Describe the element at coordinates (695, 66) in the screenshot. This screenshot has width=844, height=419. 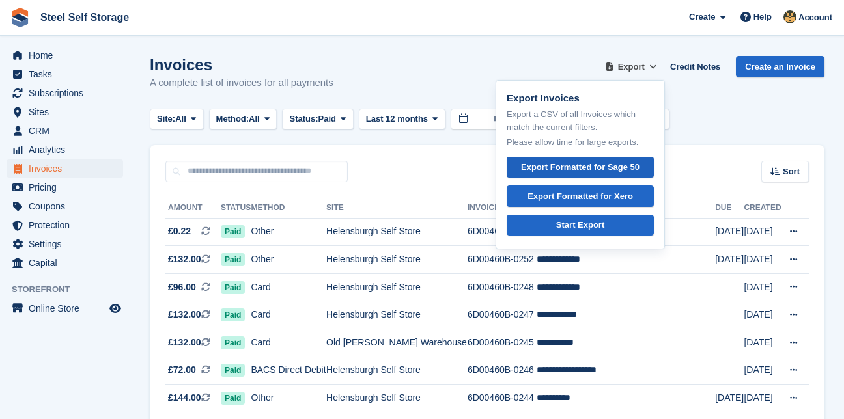
I see `a: Credit Notes` at that location.